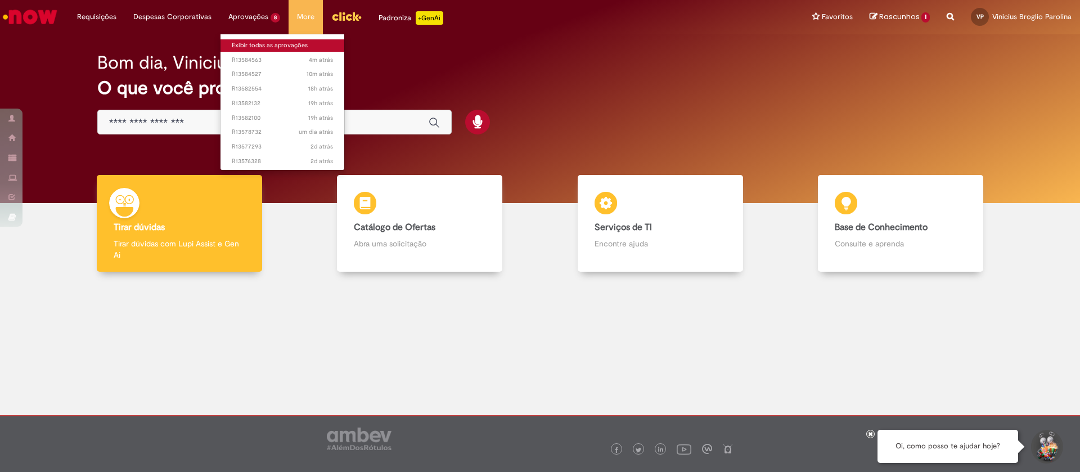 This screenshot has width=1080, height=472. I want to click on span: Vinicius Broglio Parolina, so click(1032, 16).